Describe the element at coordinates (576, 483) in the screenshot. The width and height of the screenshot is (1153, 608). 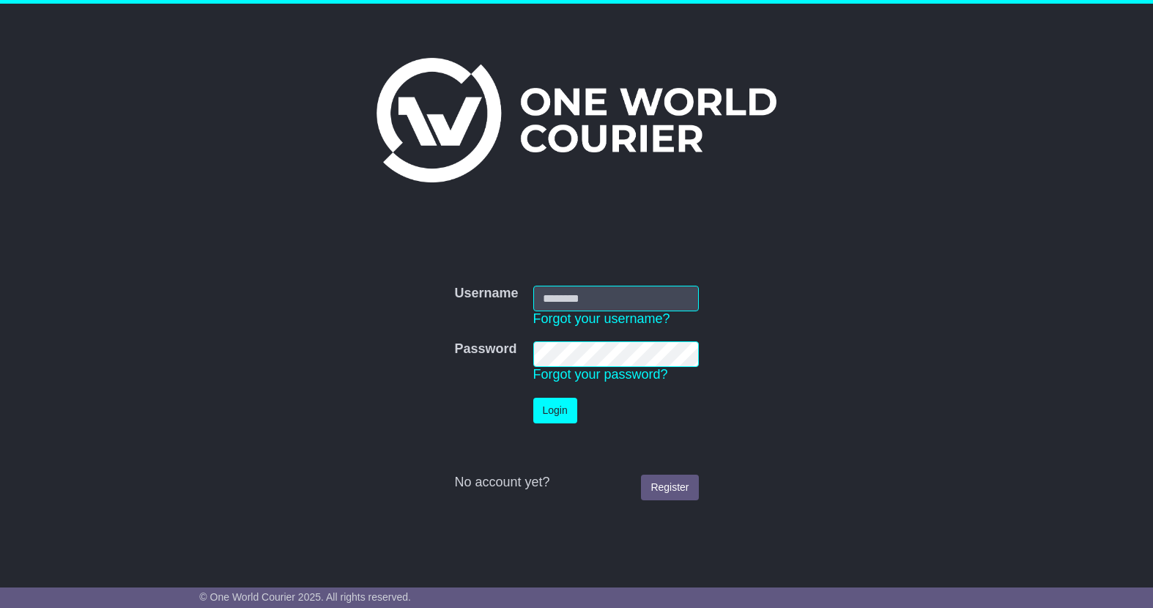
I see `div: No account yet?` at that location.